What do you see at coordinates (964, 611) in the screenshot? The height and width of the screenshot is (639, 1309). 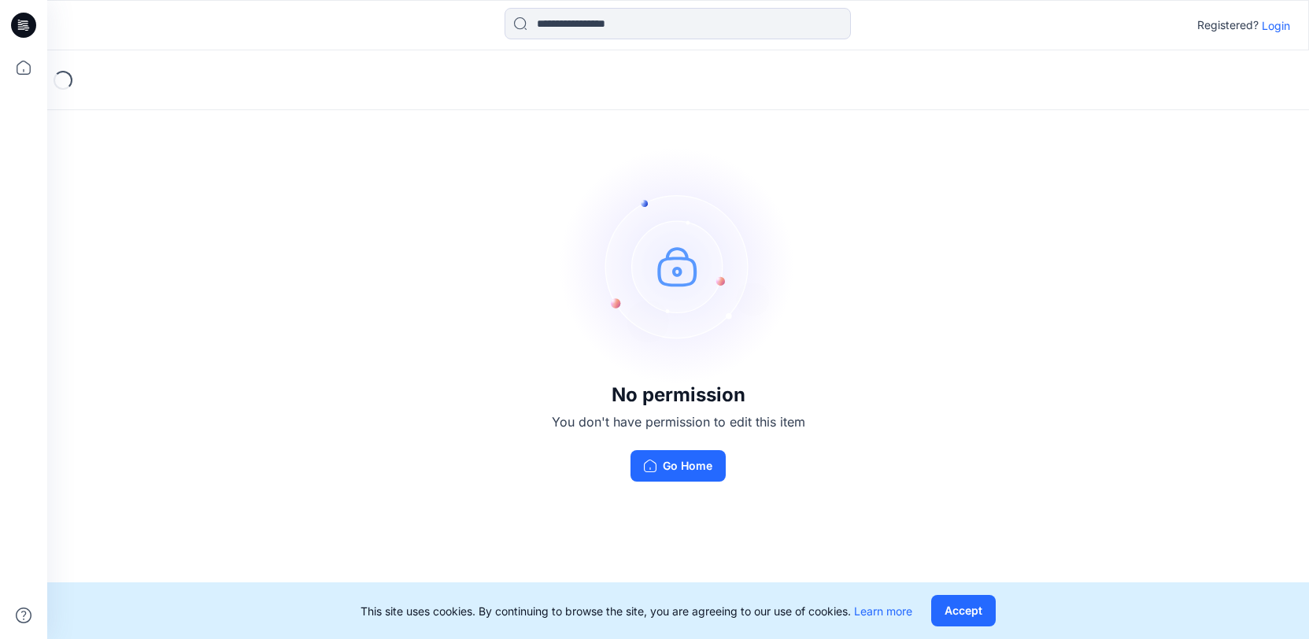 I see `button: Accept` at bounding box center [964, 611].